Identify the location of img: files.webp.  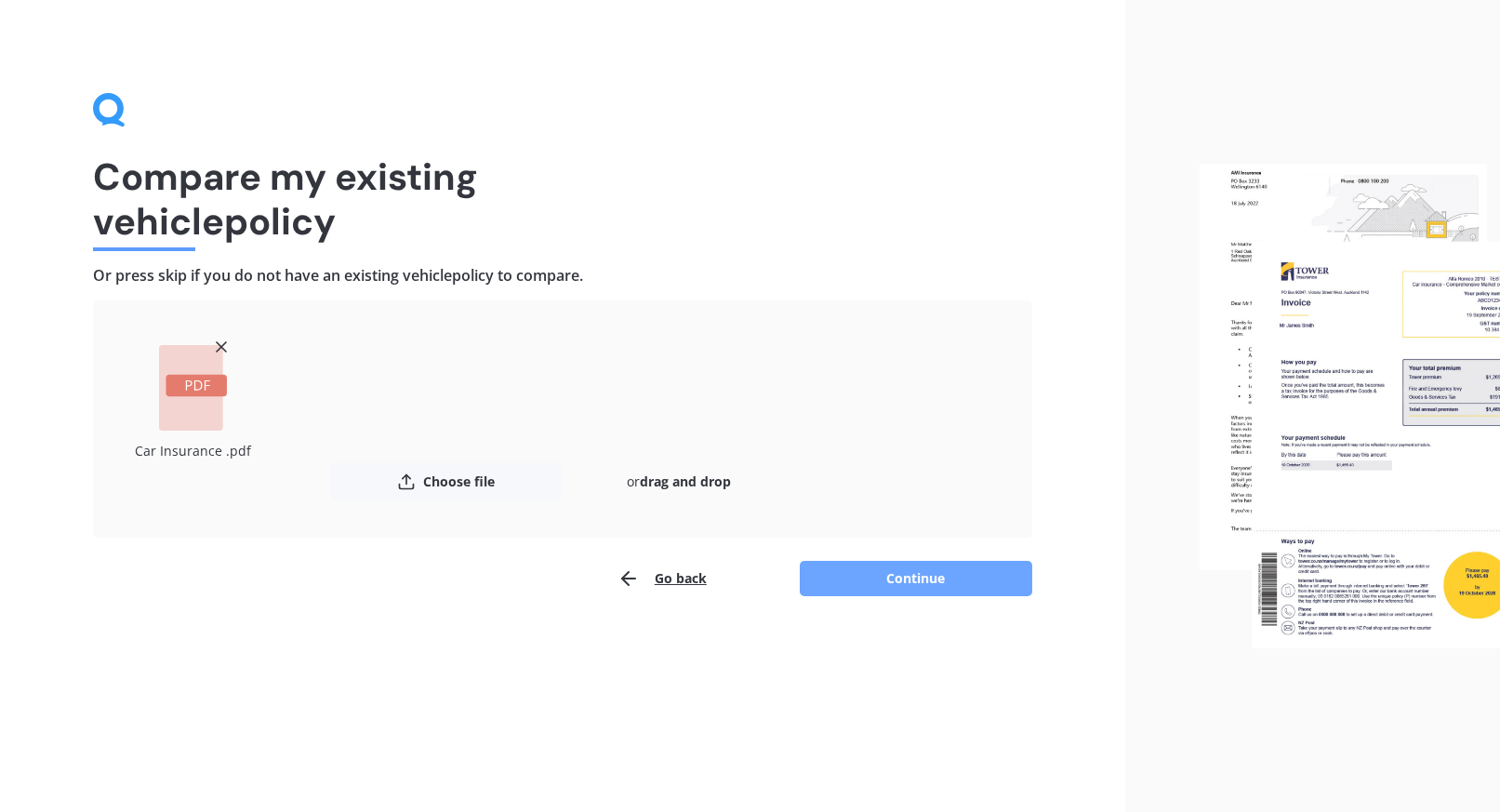
(1349, 406).